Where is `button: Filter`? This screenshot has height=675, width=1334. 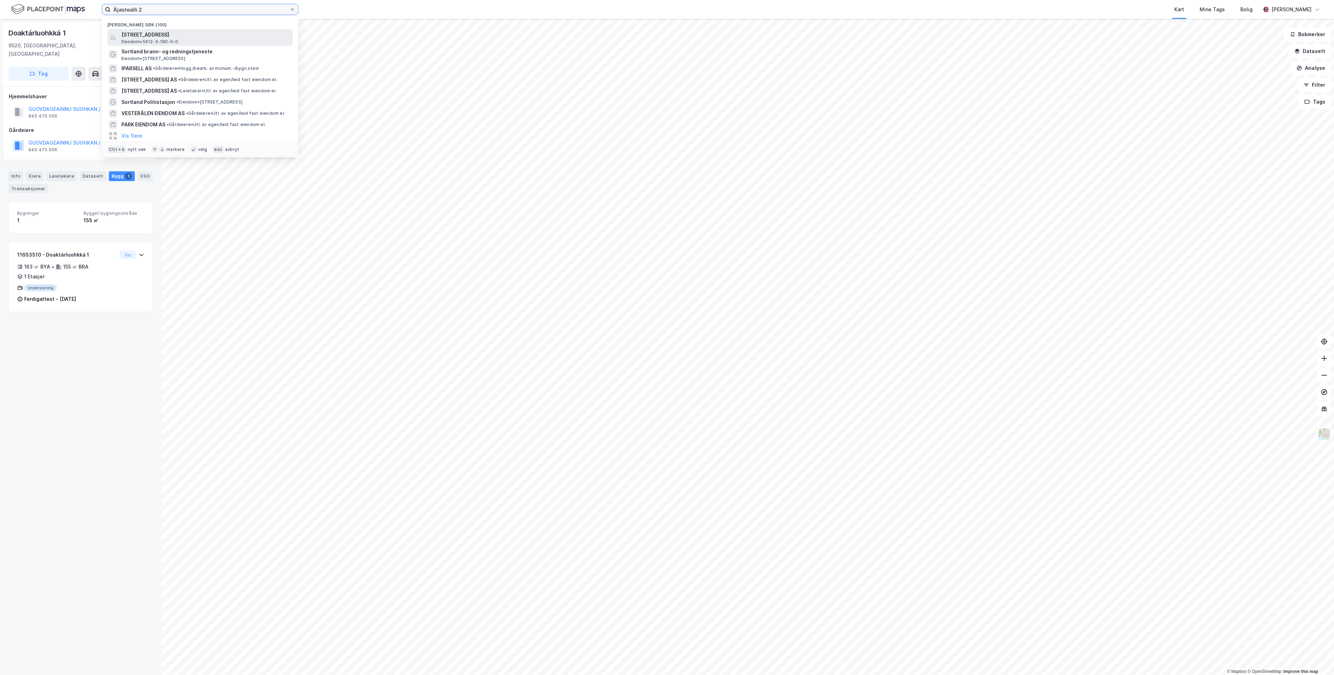 button: Filter is located at coordinates (1314, 85).